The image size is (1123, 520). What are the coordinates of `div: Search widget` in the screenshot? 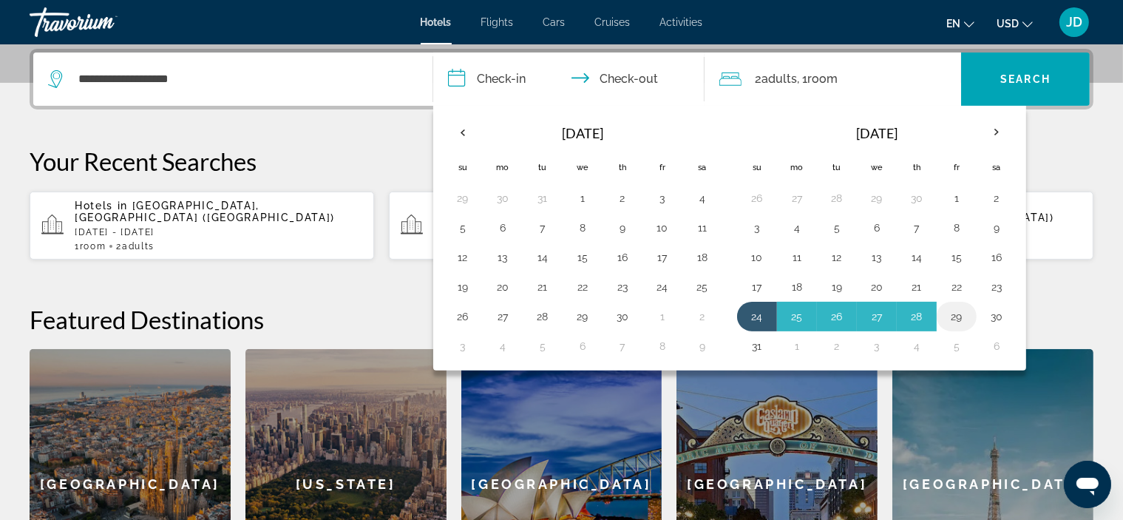 It's located at (561, 79).